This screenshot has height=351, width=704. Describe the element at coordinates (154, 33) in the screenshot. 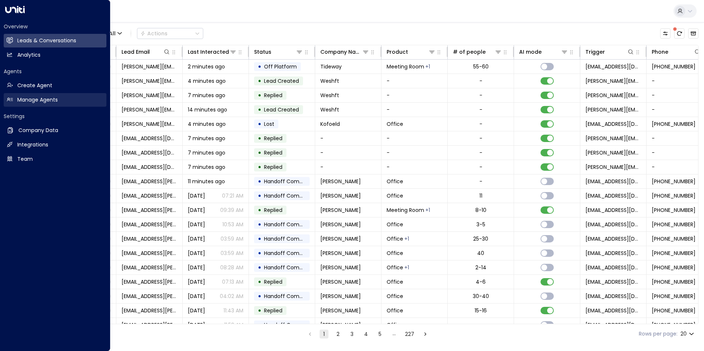

I see `div: Actions` at that location.